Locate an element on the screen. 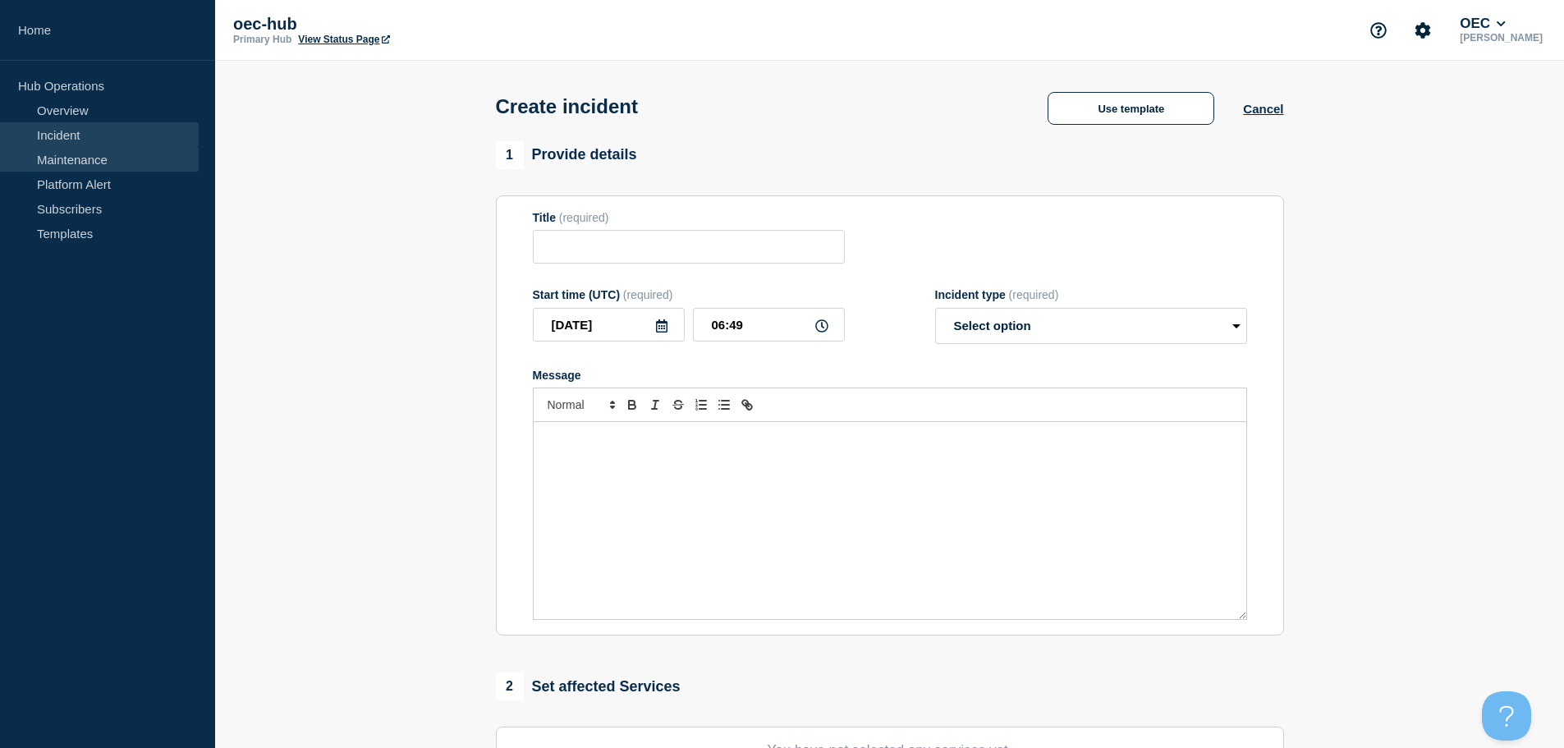  p: oec-hub is located at coordinates (397, 24).